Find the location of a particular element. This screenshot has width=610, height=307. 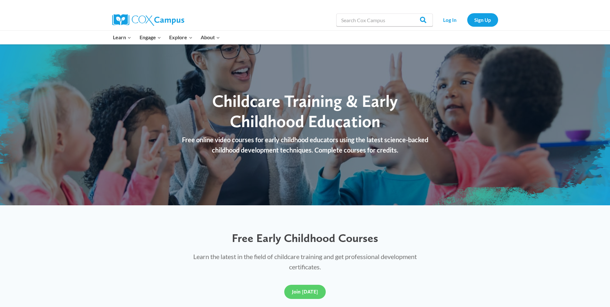

nav: Secondary Navigation is located at coordinates (467, 20).